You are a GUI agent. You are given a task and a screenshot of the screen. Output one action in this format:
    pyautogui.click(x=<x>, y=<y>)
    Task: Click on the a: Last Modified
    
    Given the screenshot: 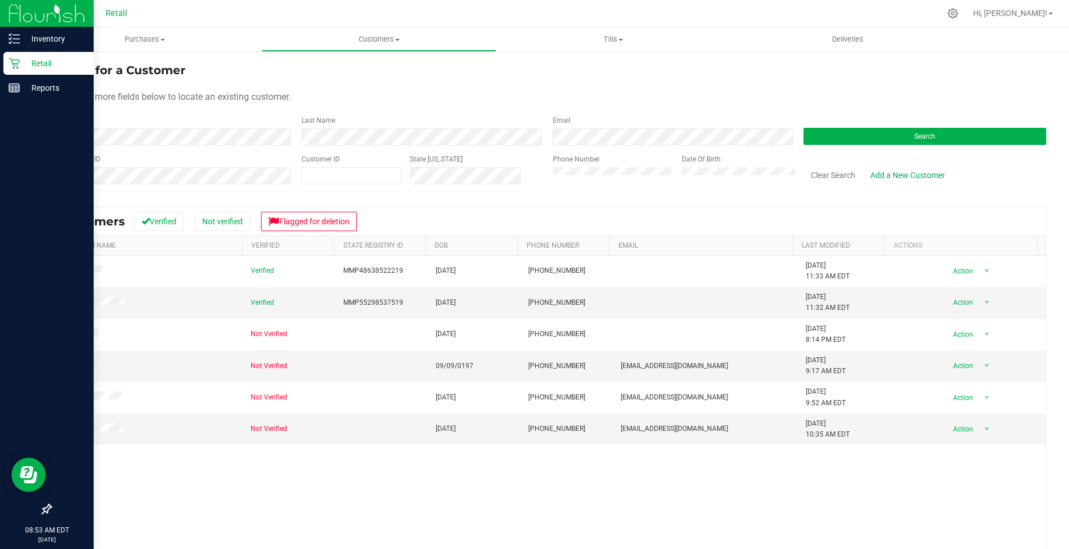 What is the action you would take?
    pyautogui.click(x=826, y=246)
    